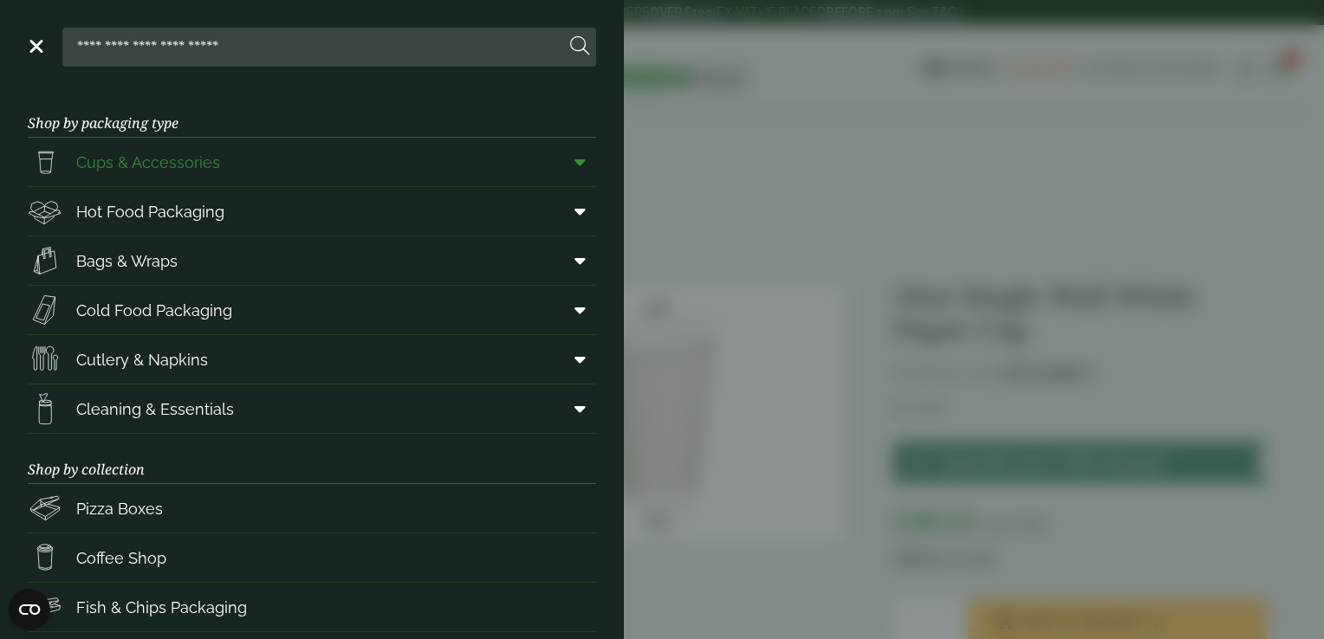 This screenshot has width=1324, height=639. What do you see at coordinates (45, 360) in the screenshot?
I see `img: Cutlery.svg` at bounding box center [45, 360].